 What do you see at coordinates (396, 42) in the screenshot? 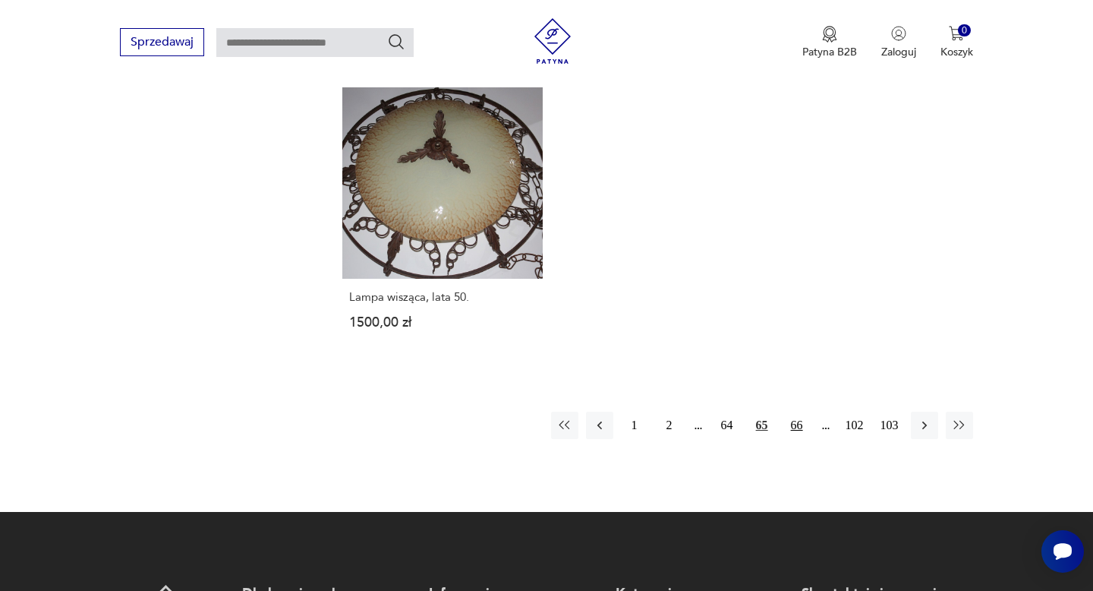
I see `button: Szukaj` at bounding box center [396, 42].